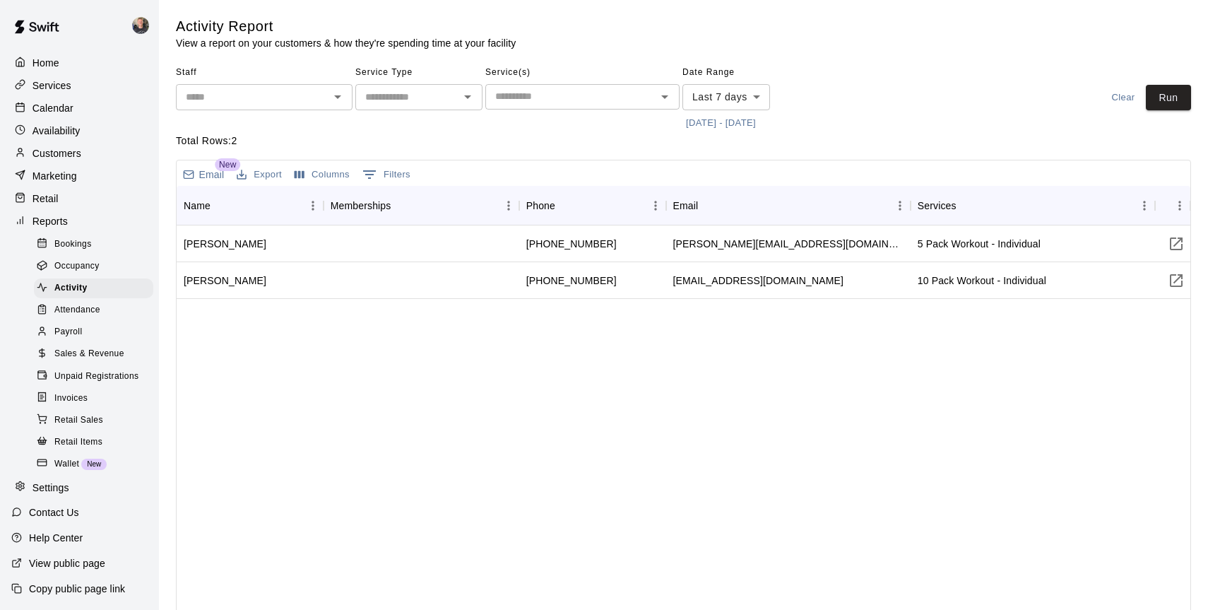  What do you see at coordinates (96, 442) in the screenshot?
I see `a: Retail Items` at bounding box center [96, 442].